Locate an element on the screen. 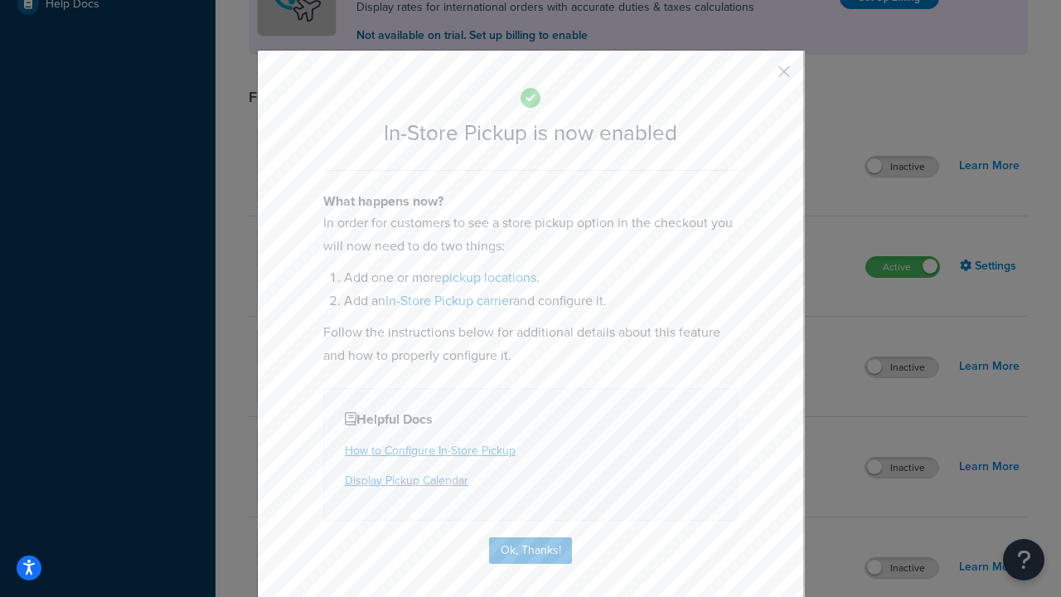  a: How to Configure In-Store Pickup is located at coordinates (430, 450).